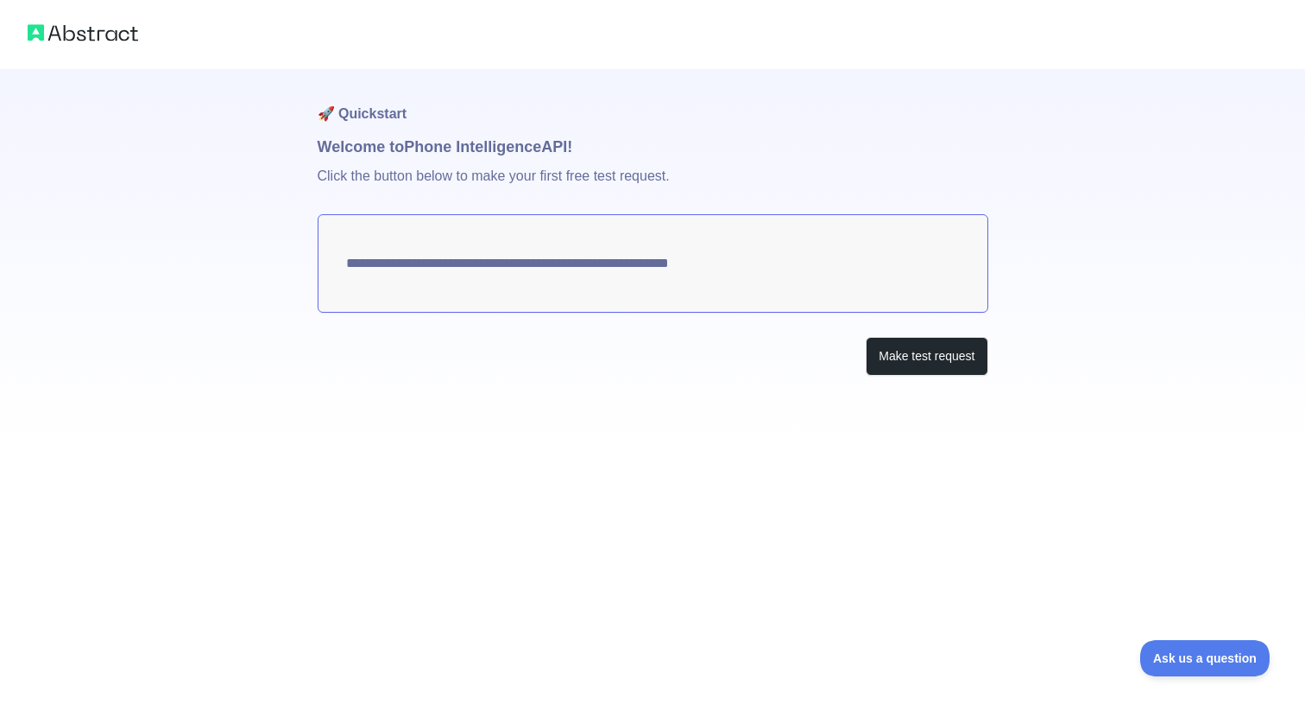 The width and height of the screenshot is (1305, 711). Describe the element at coordinates (653, 147) in the screenshot. I see `h1: Welcome to Phone Intelligence API!` at that location.